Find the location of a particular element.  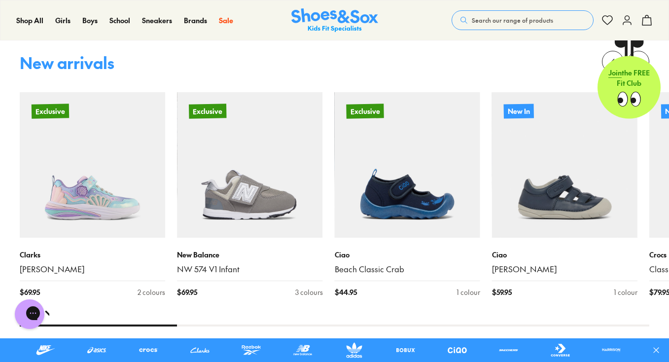

button: Search our range of products is located at coordinates (522, 20).